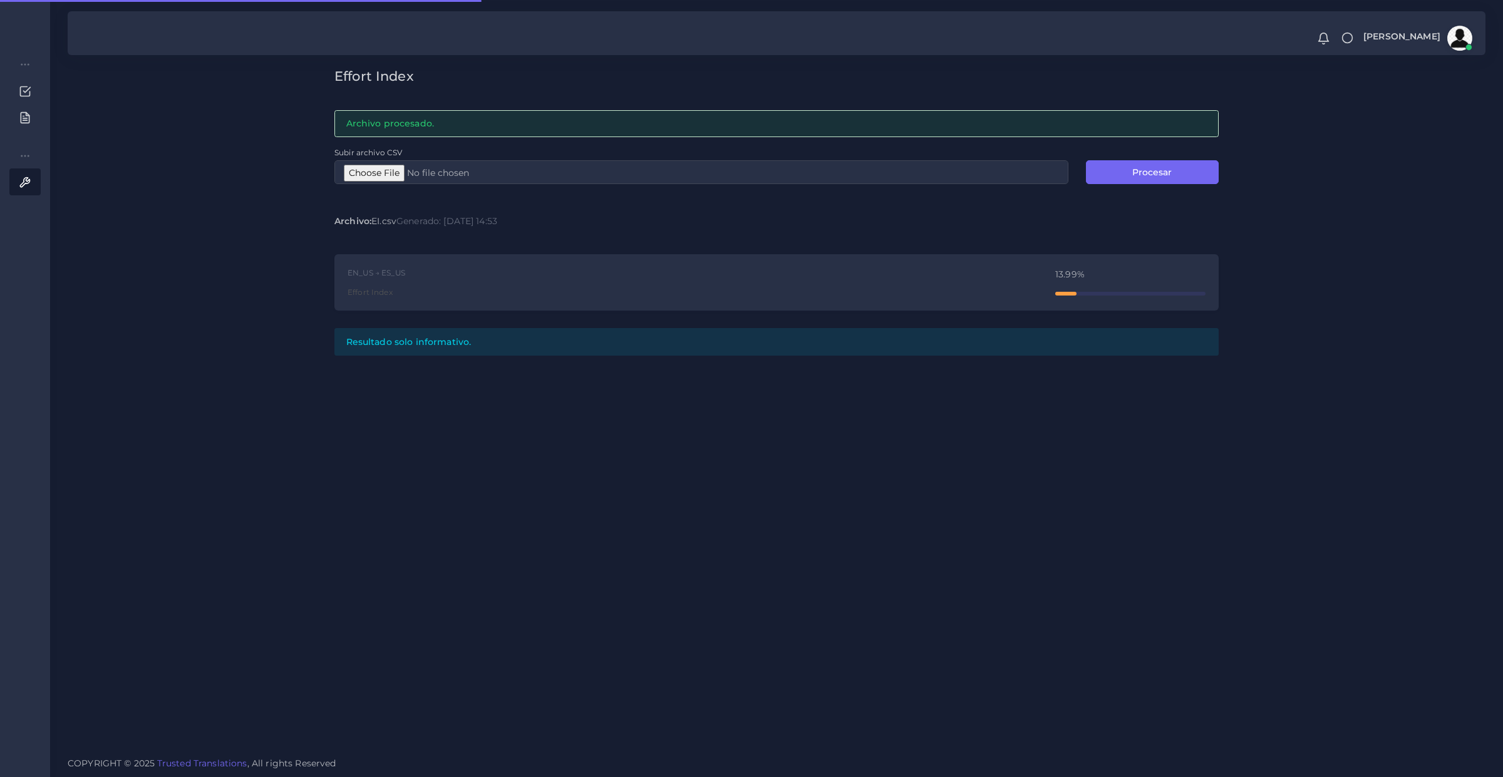 Image resolution: width=1503 pixels, height=777 pixels. Describe the element at coordinates (777, 76) in the screenshot. I see `h3: Effort Index` at that location.